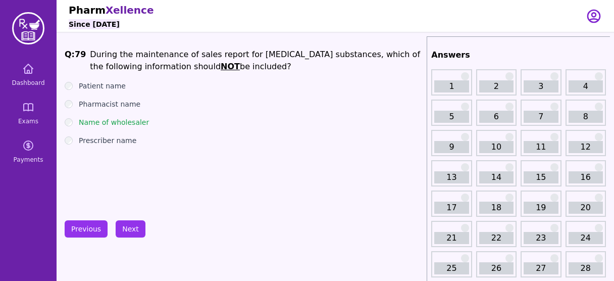 This screenshot has height=281, width=614. Describe the element at coordinates (586, 268) in the screenshot. I see `a: 28` at that location.